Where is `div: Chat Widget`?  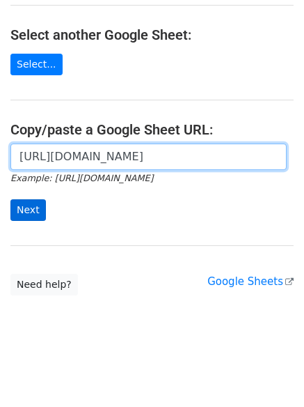 div: Chat Widget is located at coordinates (270, 373).